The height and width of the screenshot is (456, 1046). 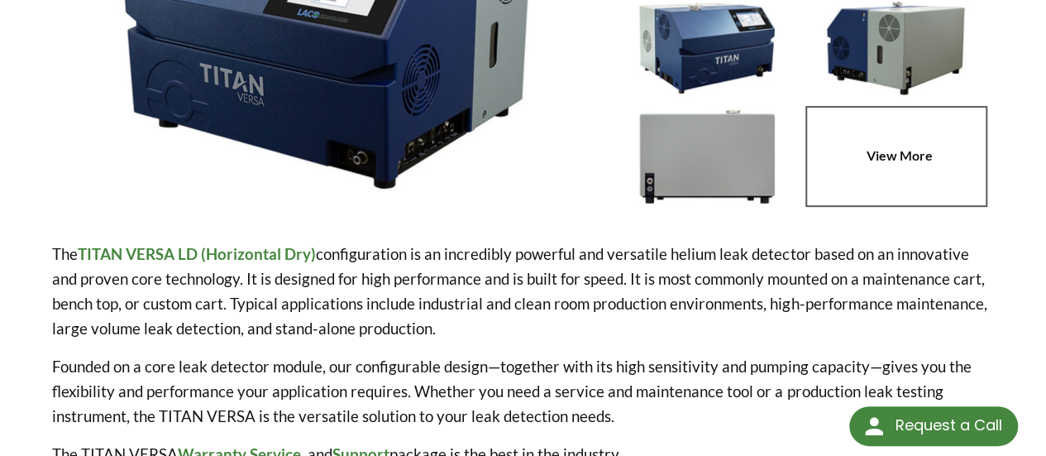 What do you see at coordinates (523, 391) in the screenshot?
I see `p: Founded on a core leak detector module, our configurable design—together with its high sensitivit...` at bounding box center [523, 391].